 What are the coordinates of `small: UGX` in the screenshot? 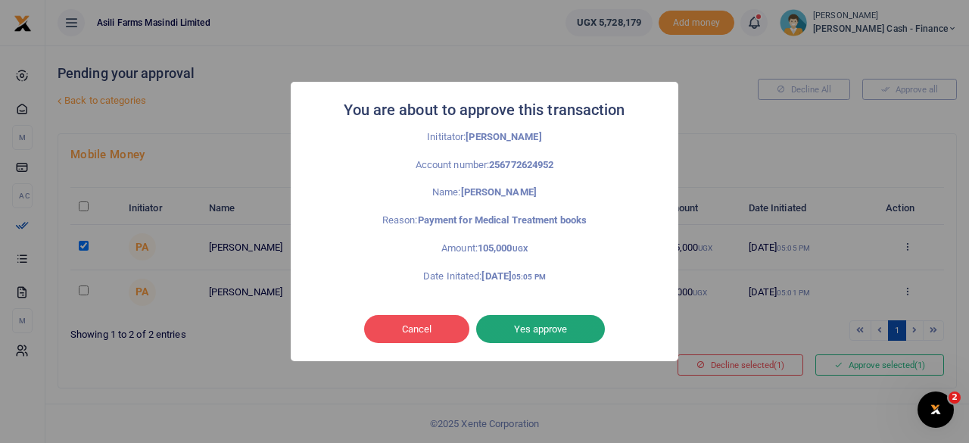 It's located at (520, 248).